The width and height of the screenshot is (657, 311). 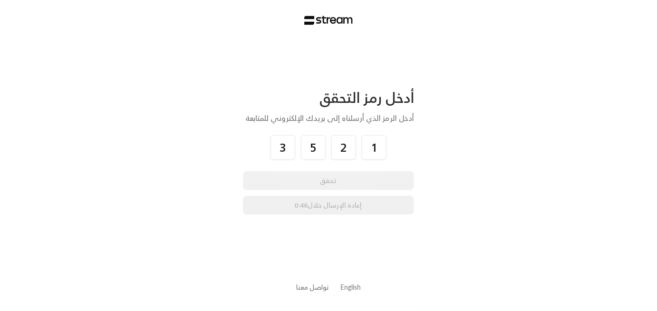 I want to click on div: أدخل الرمز الذي أرسلناه إلى بريدك الإلكتروني للمتابعة, so click(x=328, y=118).